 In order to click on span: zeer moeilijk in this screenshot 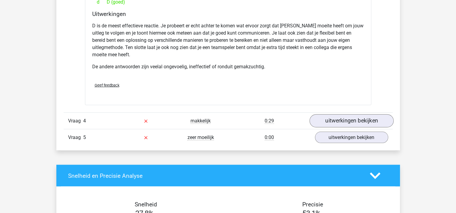, I will do `click(201, 138)`.